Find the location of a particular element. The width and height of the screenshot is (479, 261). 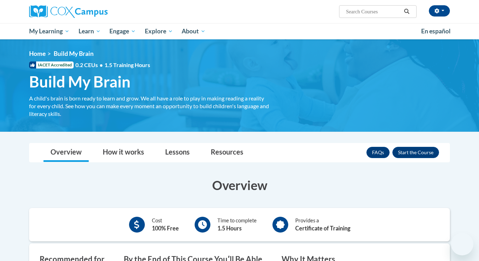

span: 1.5 Training Hours is located at coordinates (127, 65).